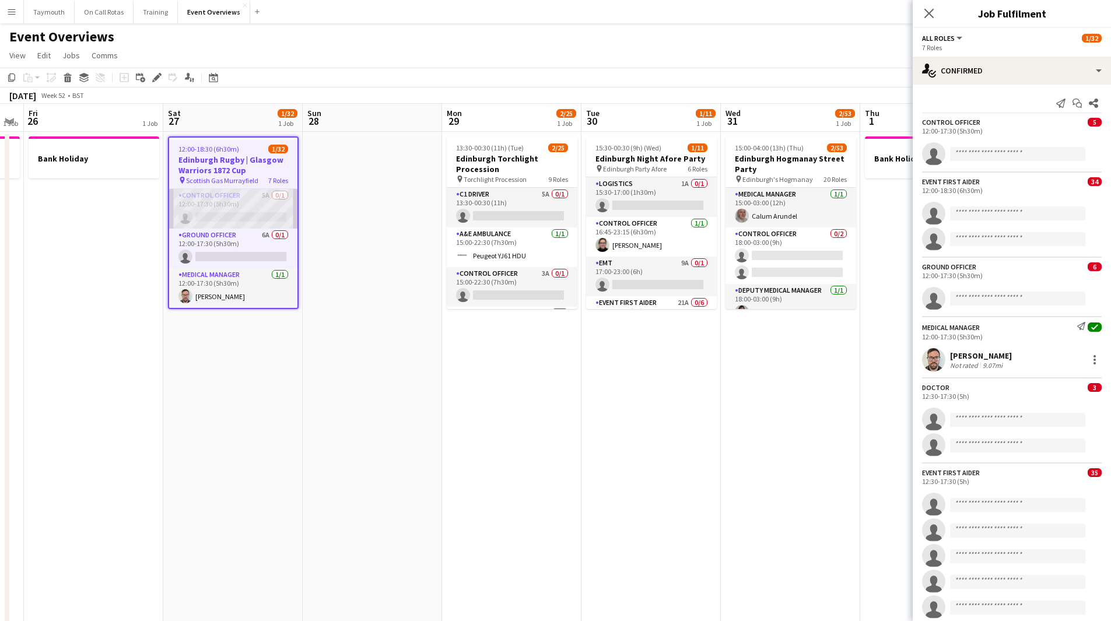 The width and height of the screenshot is (1111, 621). I want to click on span: 1, so click(871, 121).